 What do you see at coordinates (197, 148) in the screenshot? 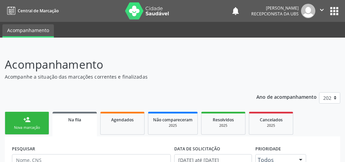
I see `label: DATA DE SOLICITAÇÃO` at bounding box center [197, 148].